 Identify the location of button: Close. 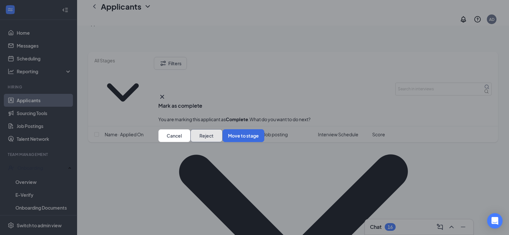
(162, 97).